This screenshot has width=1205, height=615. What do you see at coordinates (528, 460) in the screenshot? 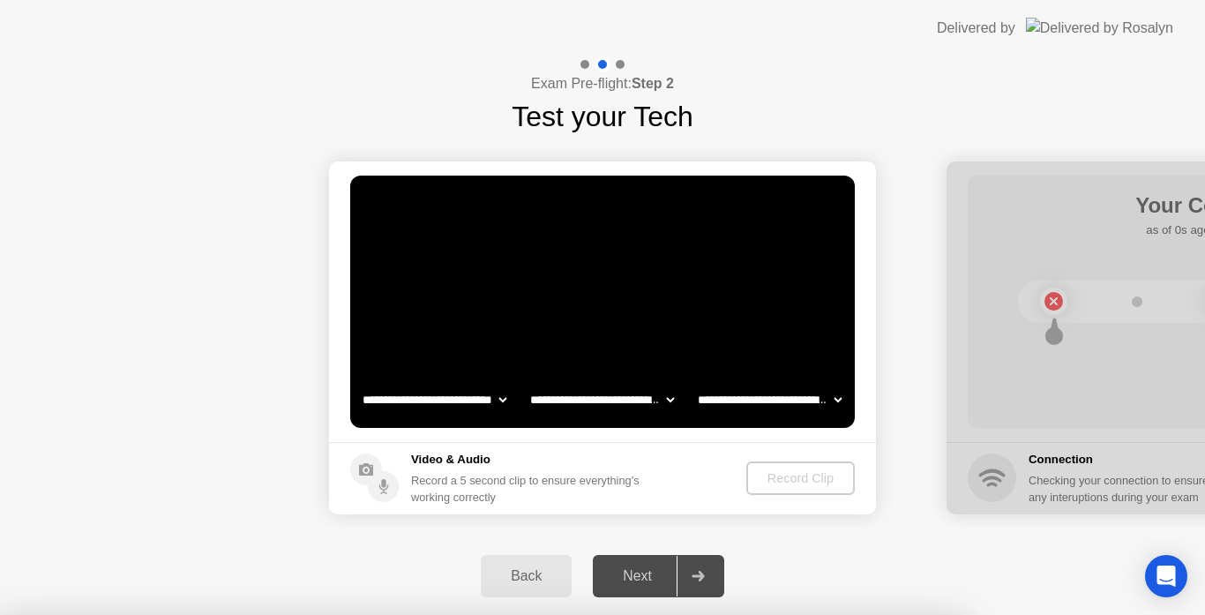
I see `h5: Video & Audio` at bounding box center [528, 460].